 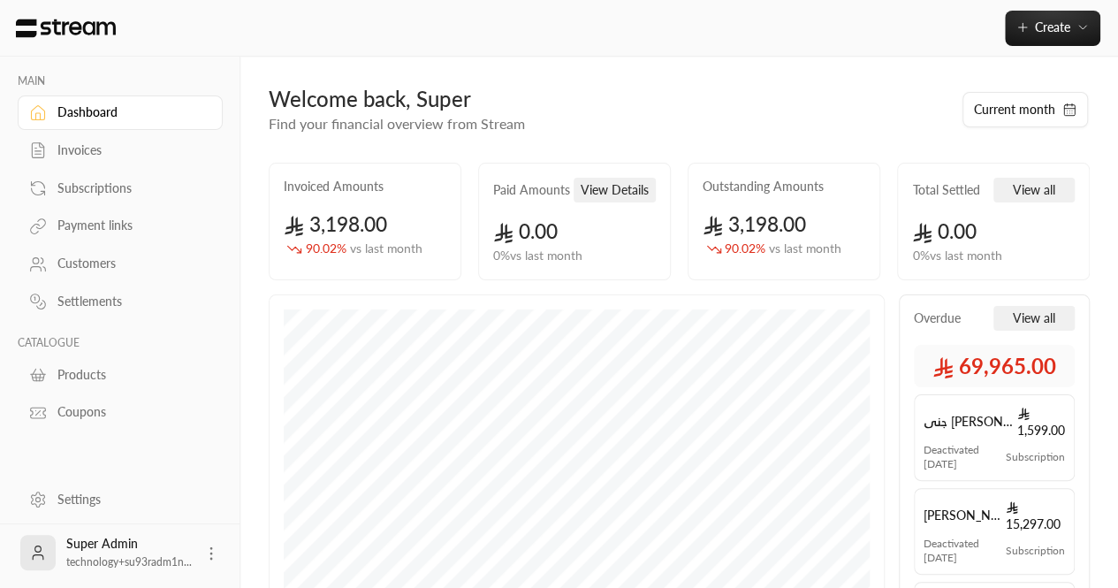 I want to click on span: Find your financial overview from Stream, so click(x=397, y=123).